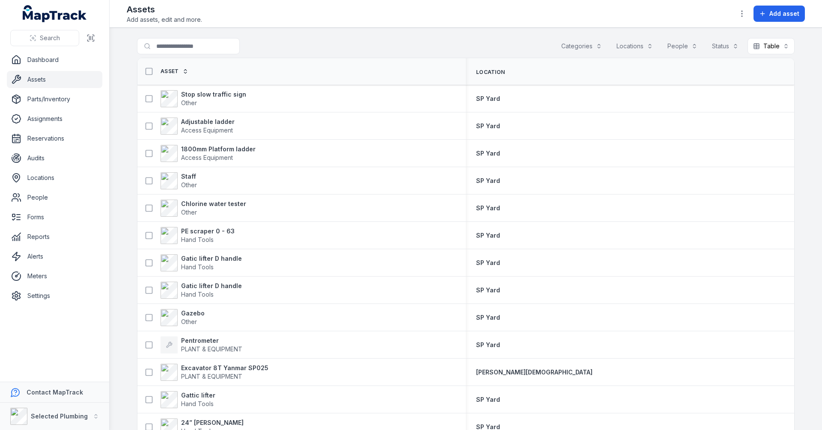  I want to click on strong: Adjustable ladder, so click(208, 122).